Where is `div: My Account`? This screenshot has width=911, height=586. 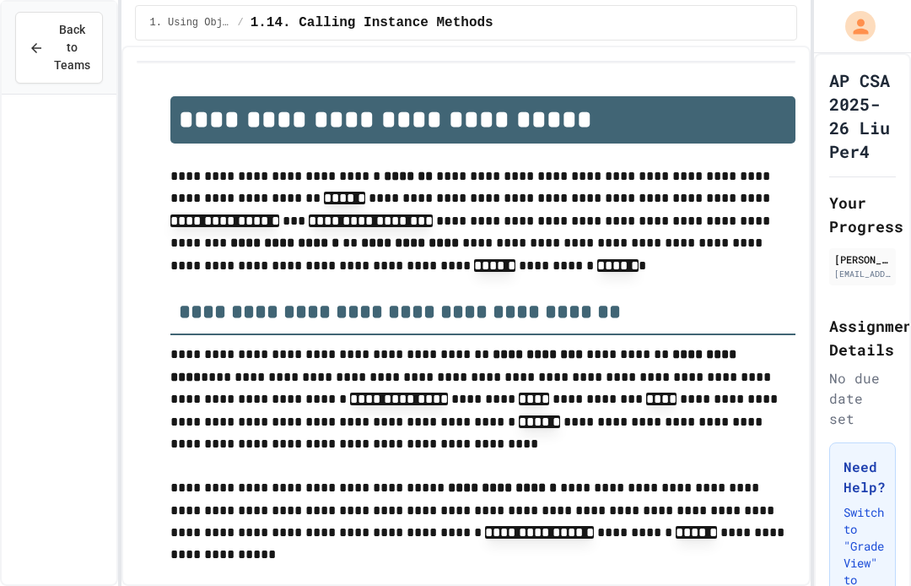 div: My Account is located at coordinates (854, 26).